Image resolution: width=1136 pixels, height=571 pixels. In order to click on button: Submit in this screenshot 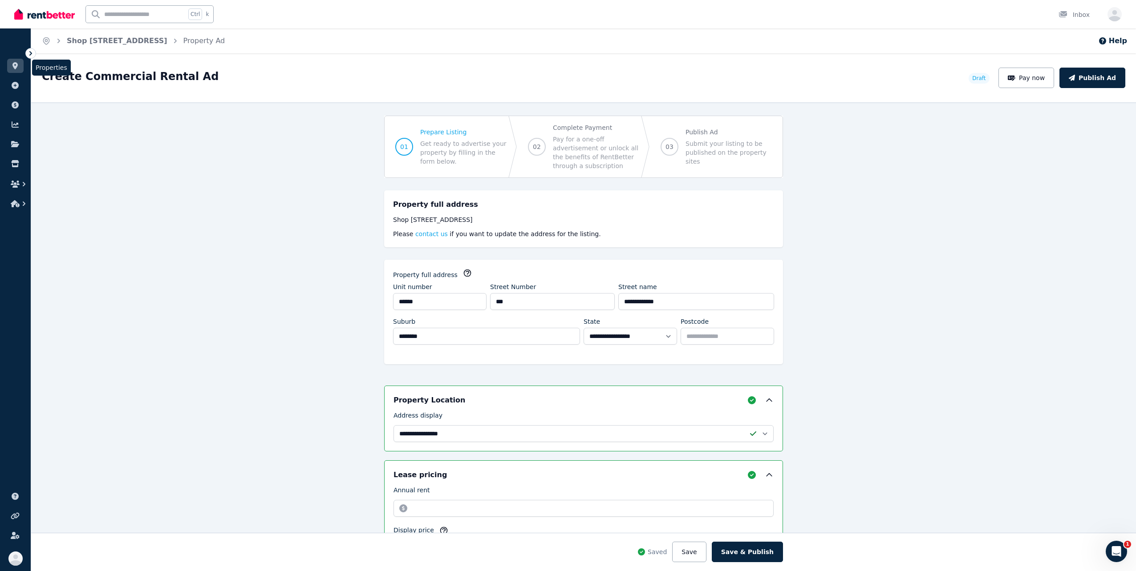, I will do `click(151, 144)`.